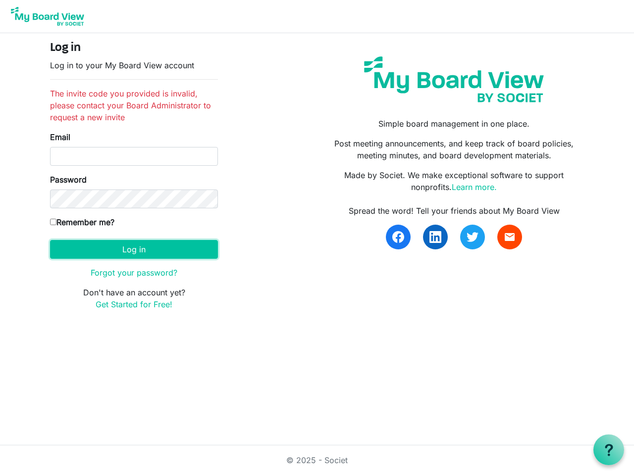 This screenshot has width=634, height=475. Describe the element at coordinates (53, 222) in the screenshot. I see `input: Remember me?` at that location.